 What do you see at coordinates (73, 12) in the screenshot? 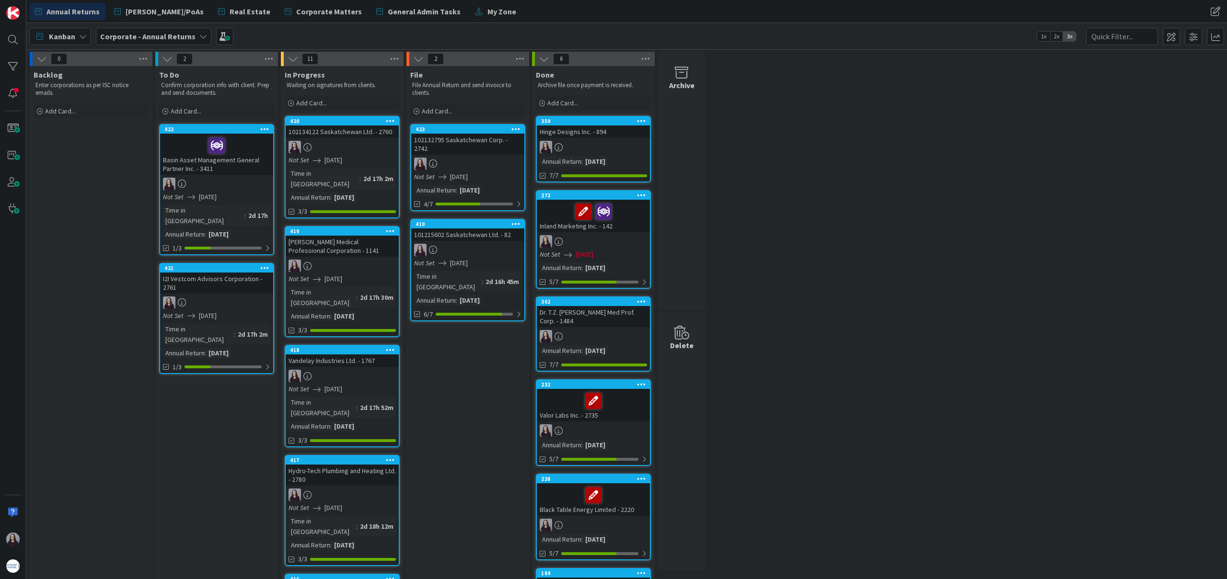
I see `span: Annual Returns` at bounding box center [73, 12].